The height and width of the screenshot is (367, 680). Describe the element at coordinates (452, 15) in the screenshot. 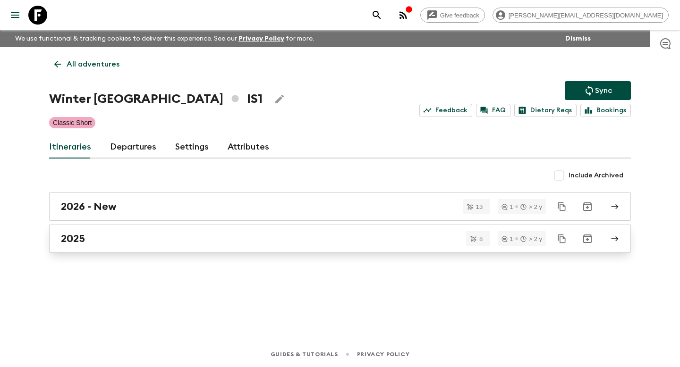

I see `a: Give feedback` at that location.